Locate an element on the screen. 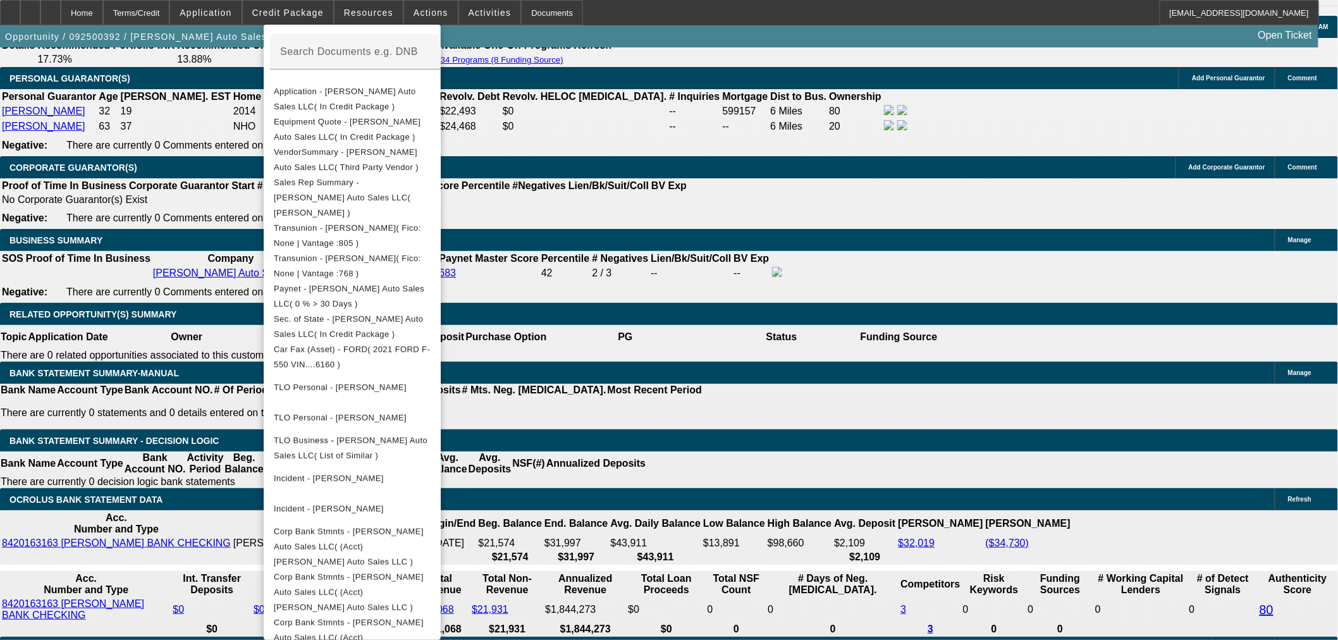 This screenshot has width=1338, height=640. button: Equipment Quote - Diehl's Auto Sales LLC( In Credit Package ) is located at coordinates (352, 129).